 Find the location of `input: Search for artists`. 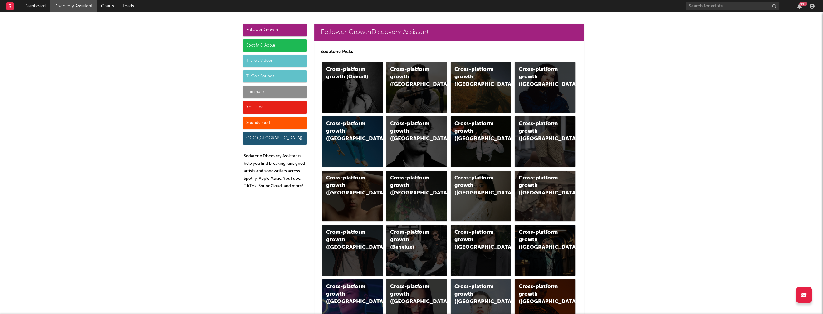

input: Search for artists is located at coordinates (732, 6).